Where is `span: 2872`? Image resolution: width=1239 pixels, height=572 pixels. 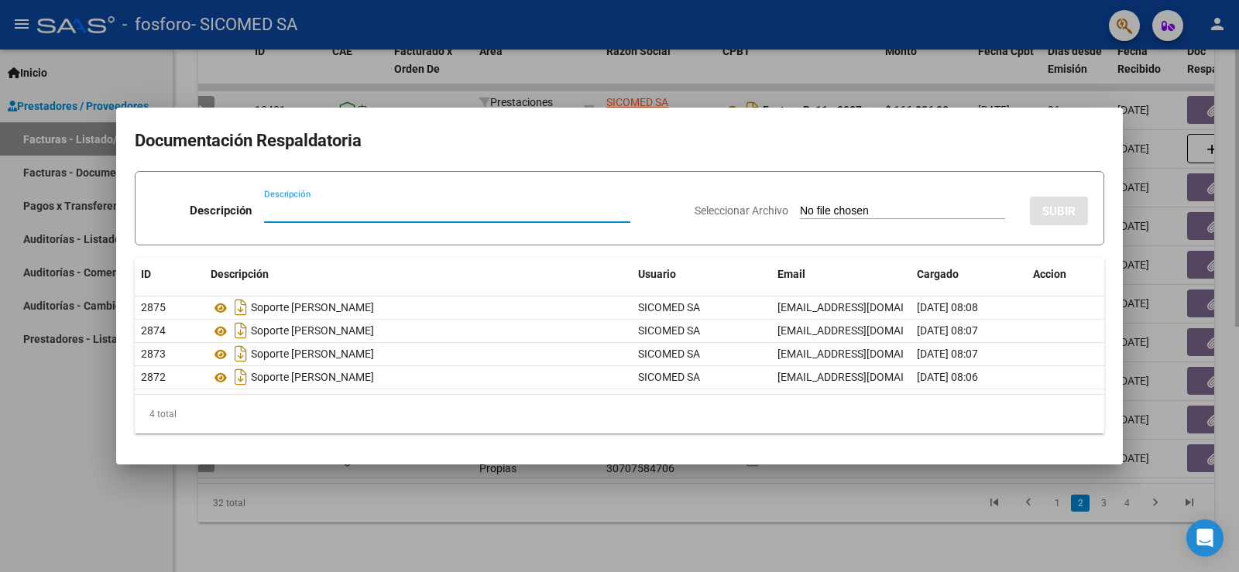
span: 2872 is located at coordinates (153, 377).